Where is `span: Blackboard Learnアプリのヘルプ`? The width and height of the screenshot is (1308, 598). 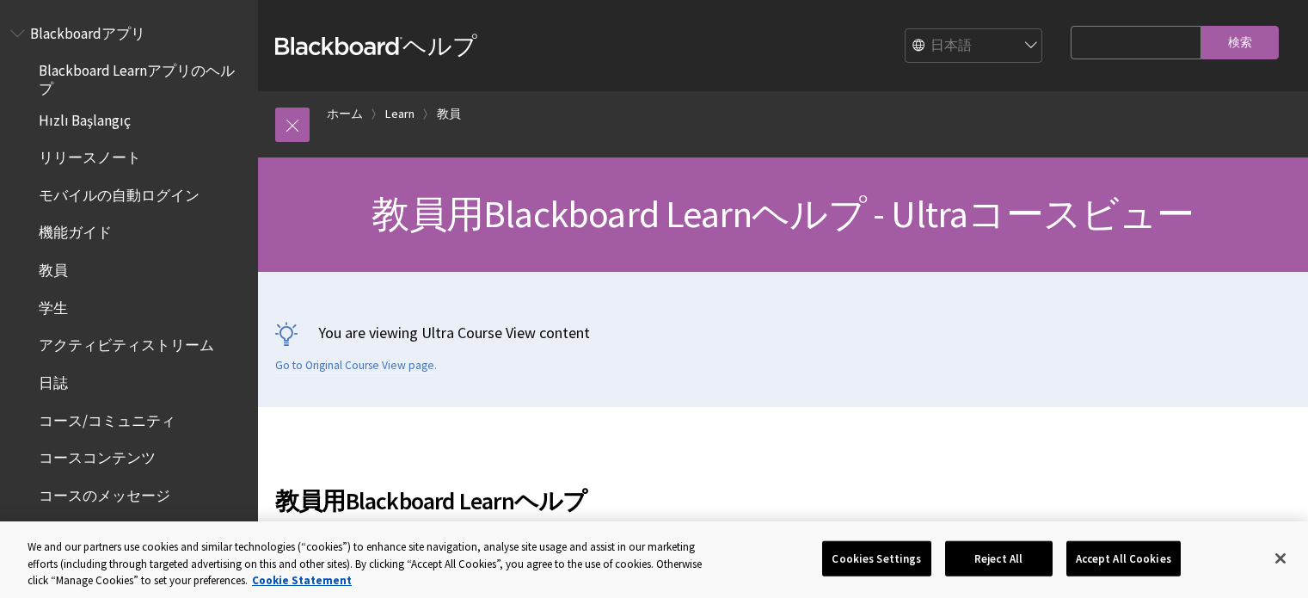 span: Blackboard Learnアプリのヘルプ is located at coordinates (142, 77).